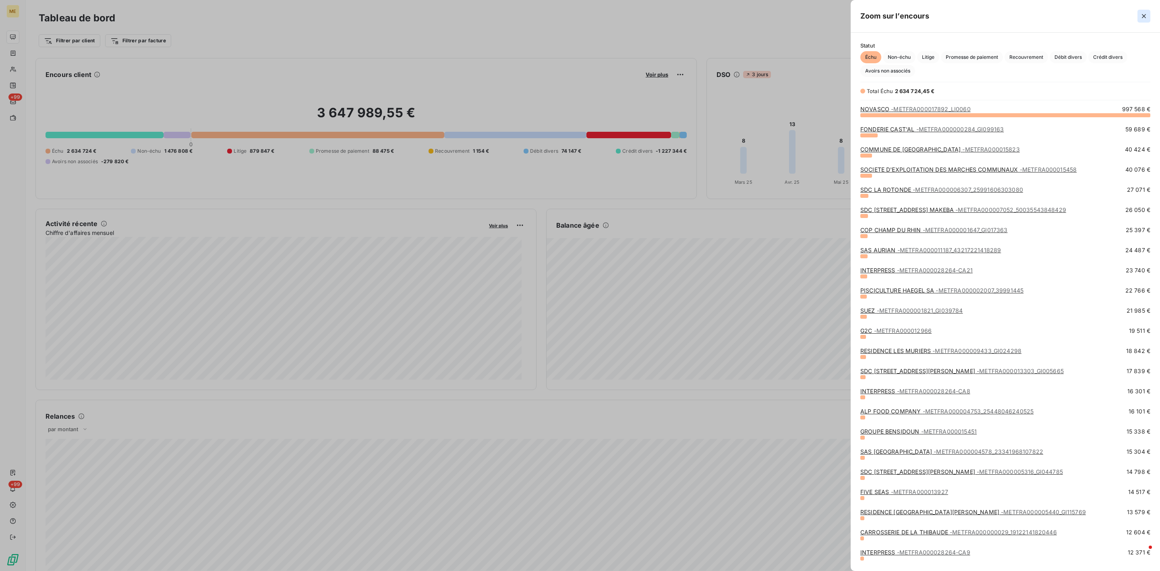 The width and height of the screenshot is (1160, 571). Describe the element at coordinates (1139, 452) in the screenshot. I see `span: 15 304 €` at that location.